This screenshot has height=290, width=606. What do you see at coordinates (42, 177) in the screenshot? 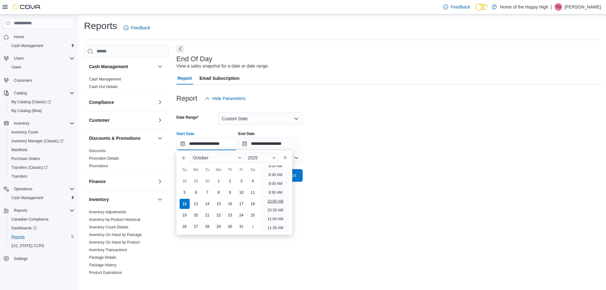
I see `span: Transfers` at bounding box center [42, 177].